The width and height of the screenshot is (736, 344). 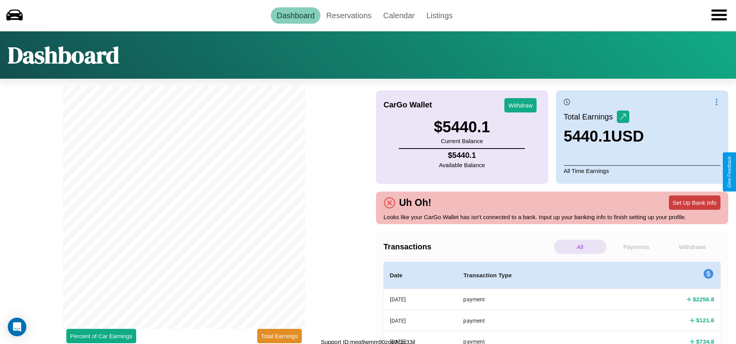 I want to click on button: Total Earnings, so click(x=279, y=336).